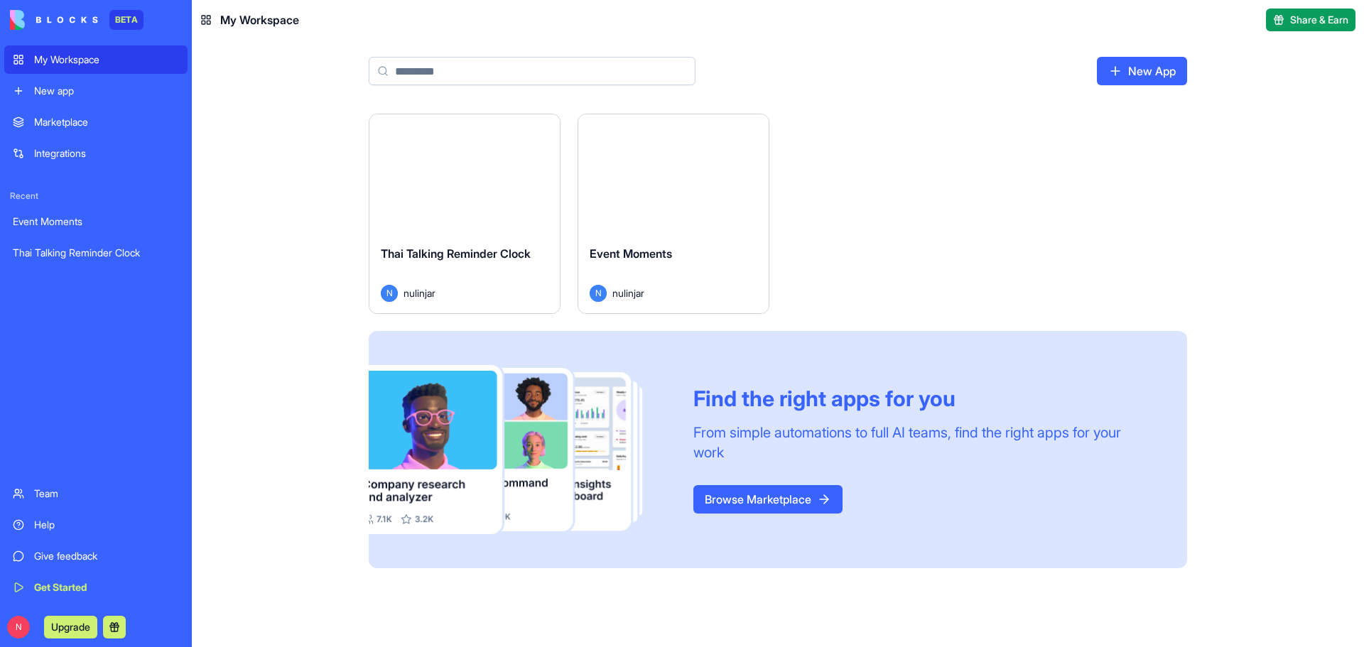 The width and height of the screenshot is (1364, 647). Describe the element at coordinates (465, 214) in the screenshot. I see `a: Thai Talking Reminder ClockNnulinjar` at that location.